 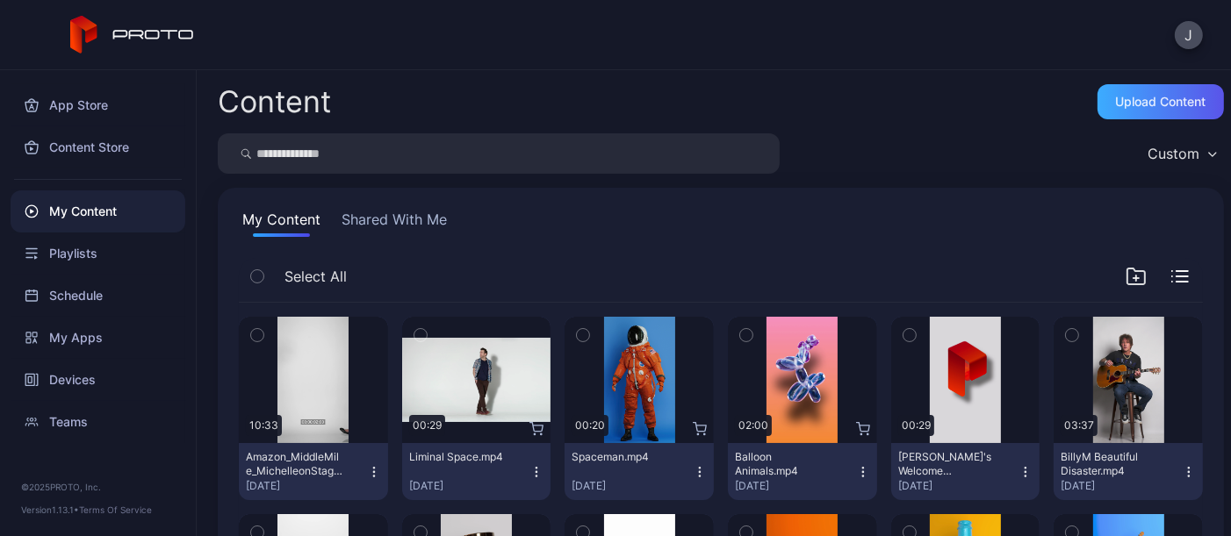 I want to click on div: Amazon_MiddleMile_MichelleonStage_v1.mp4, so click(x=294, y=464).